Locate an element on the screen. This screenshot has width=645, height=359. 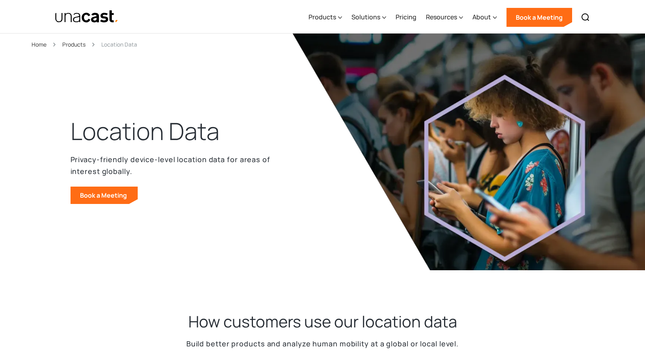
div: Location Data is located at coordinates (119, 44).